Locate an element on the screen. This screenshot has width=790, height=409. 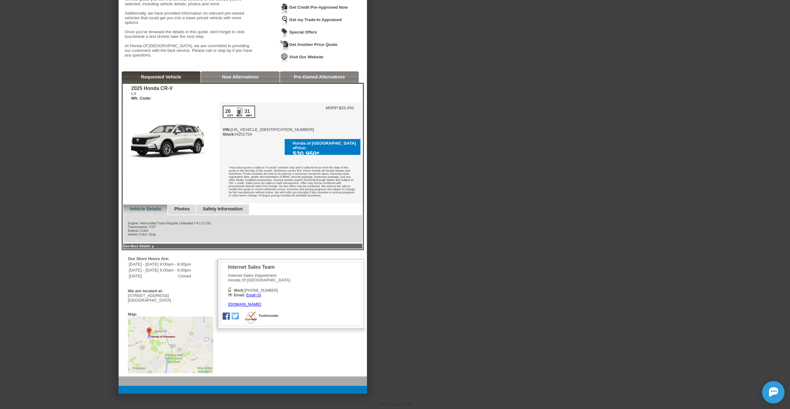
img: Icon_Phone.png is located at coordinates (229, 289).